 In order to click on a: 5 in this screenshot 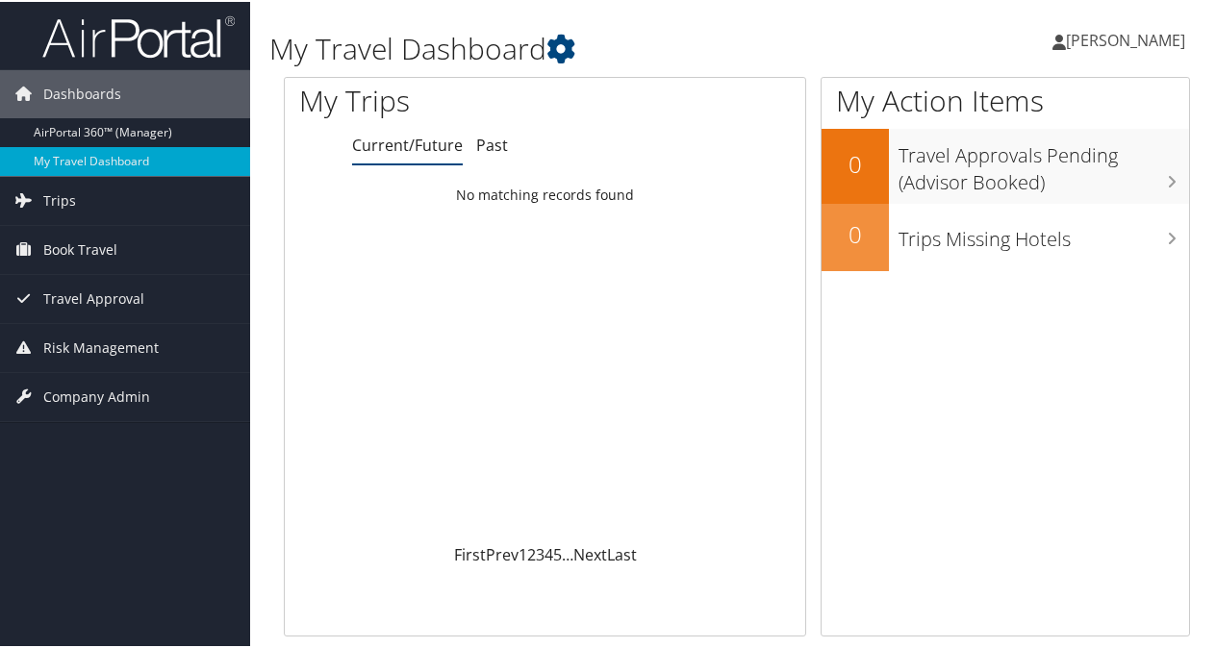, I will do `click(557, 553)`.